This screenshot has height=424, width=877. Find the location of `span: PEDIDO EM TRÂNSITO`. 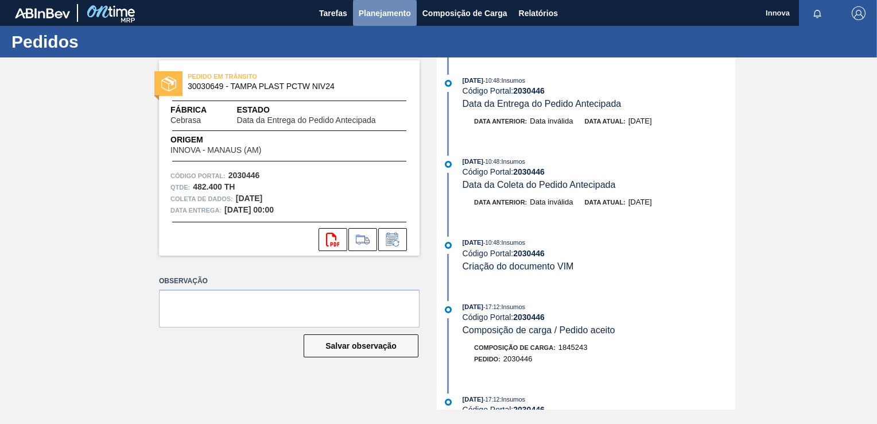

span: PEDIDO EM TRÂNSITO is located at coordinates (268, 76).